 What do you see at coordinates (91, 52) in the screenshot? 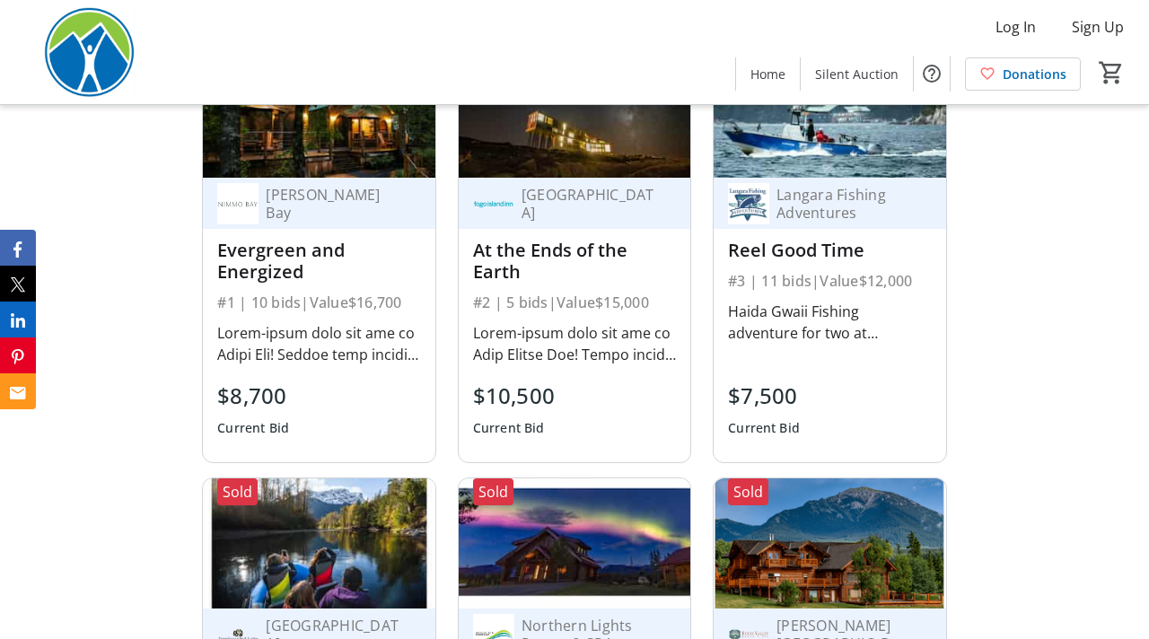
I see `img: Power To Be's Logo` at bounding box center [91, 52].